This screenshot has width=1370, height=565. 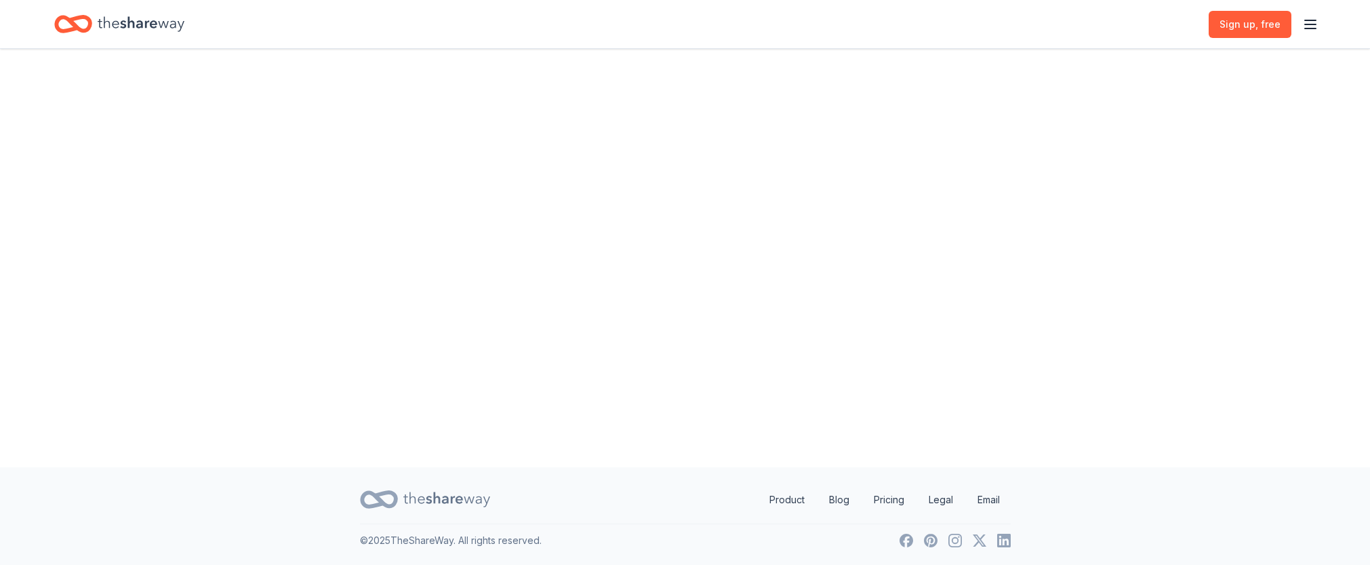 I want to click on a: Email, so click(x=988, y=499).